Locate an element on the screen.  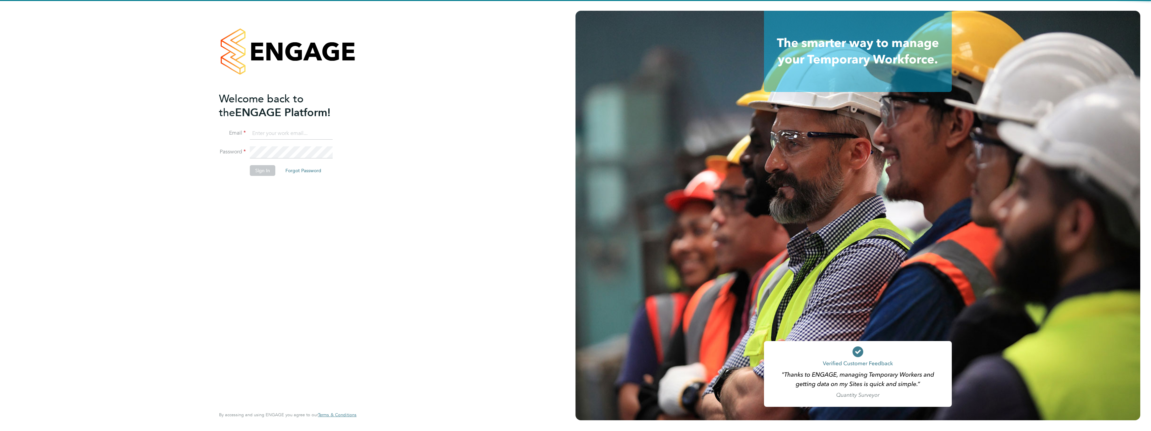
button: Sign In is located at coordinates (263, 170).